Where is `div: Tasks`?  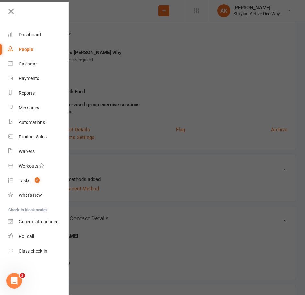 div: Tasks is located at coordinates (25, 180).